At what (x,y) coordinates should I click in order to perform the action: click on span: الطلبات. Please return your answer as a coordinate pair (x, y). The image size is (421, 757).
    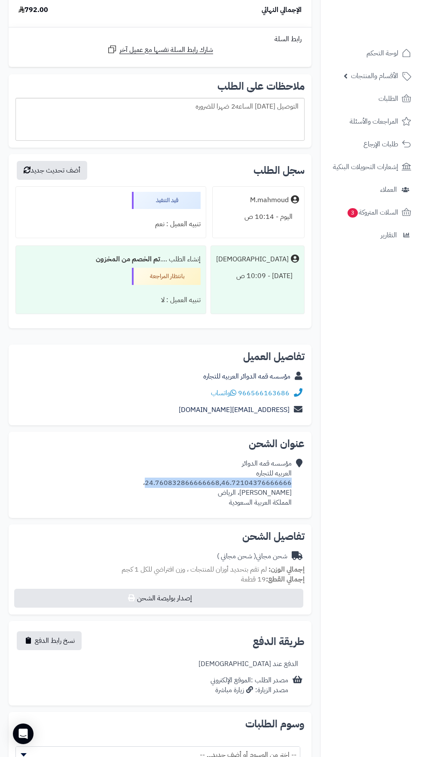
    Looking at the image, I should click on (388, 99).